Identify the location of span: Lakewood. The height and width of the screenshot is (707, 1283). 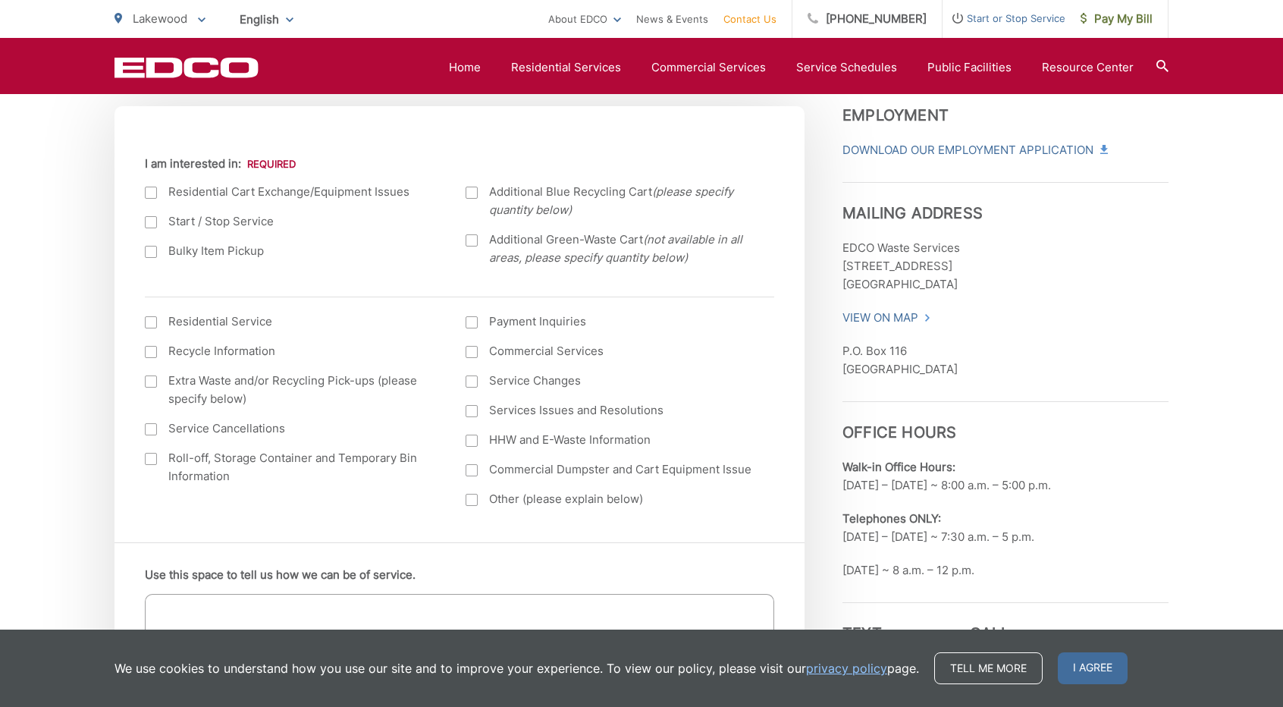
(160, 18).